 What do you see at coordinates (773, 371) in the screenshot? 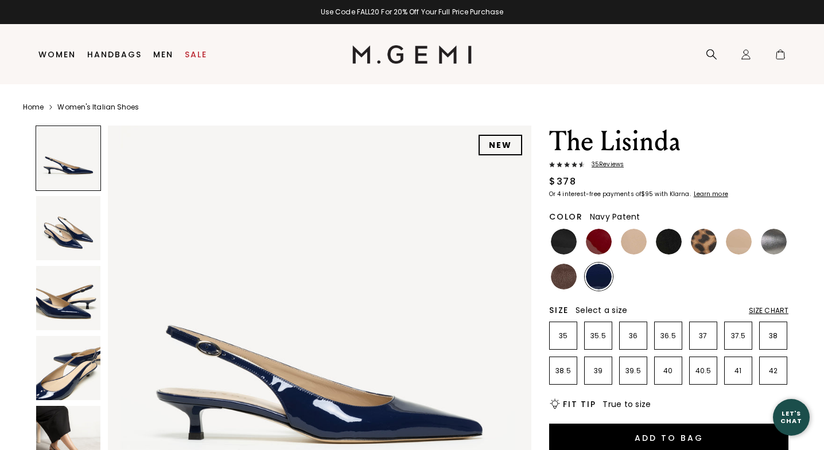
I see `p: 42` at bounding box center [773, 371].